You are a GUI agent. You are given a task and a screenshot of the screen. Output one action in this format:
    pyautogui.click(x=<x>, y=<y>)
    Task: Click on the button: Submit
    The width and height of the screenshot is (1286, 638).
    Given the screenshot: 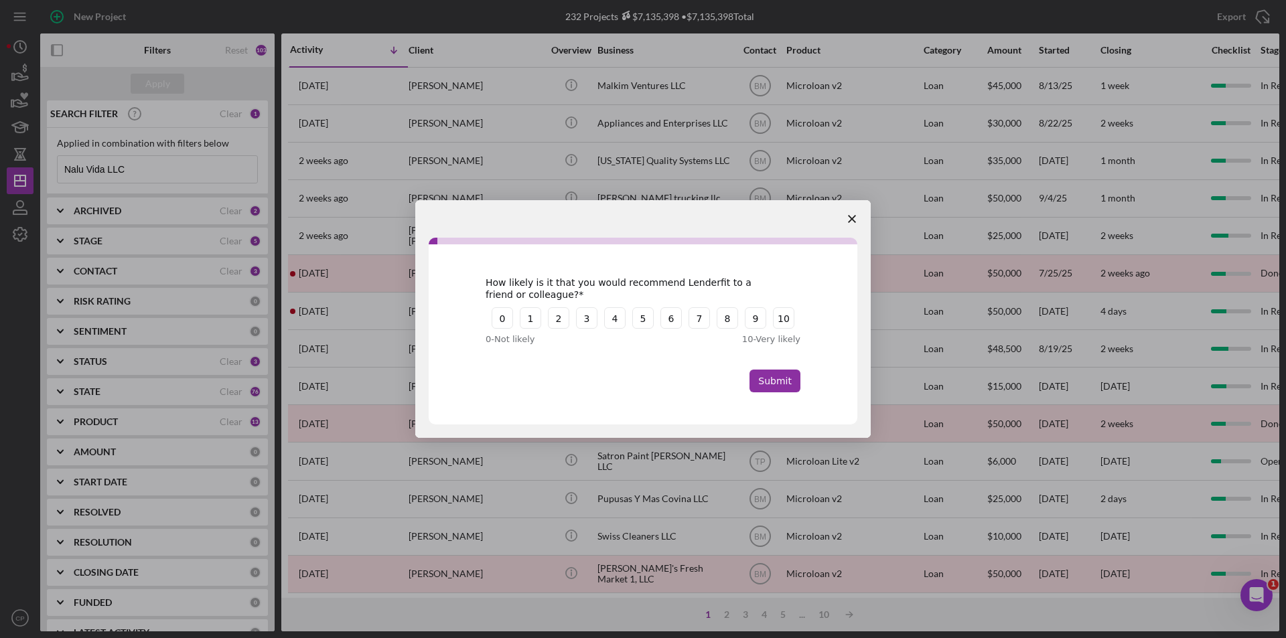 What is the action you would take?
    pyautogui.click(x=775, y=381)
    